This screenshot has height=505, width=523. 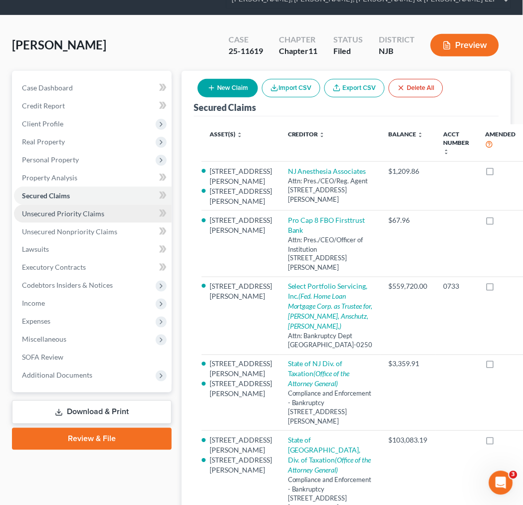 What do you see at coordinates (93, 232) in the screenshot?
I see `a: Unsecured Nonpriority Claims` at bounding box center [93, 232].